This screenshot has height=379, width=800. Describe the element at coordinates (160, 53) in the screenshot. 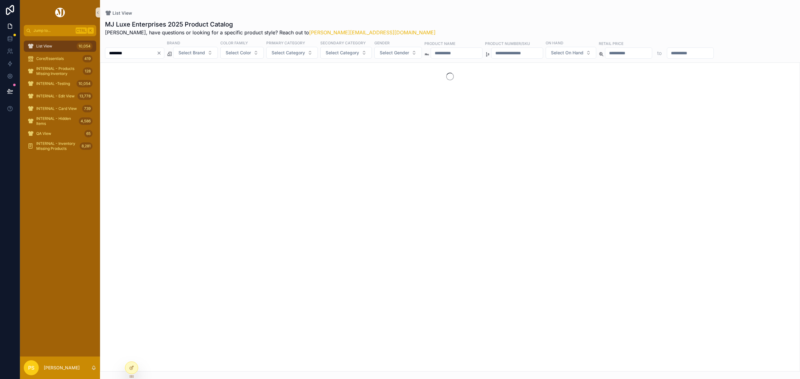

I see `button: Clear` at that location.